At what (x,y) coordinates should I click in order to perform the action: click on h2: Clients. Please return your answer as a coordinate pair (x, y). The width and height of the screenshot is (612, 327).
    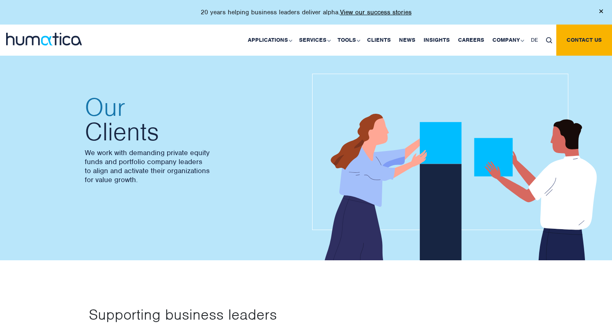
    Looking at the image, I should click on (191, 120).